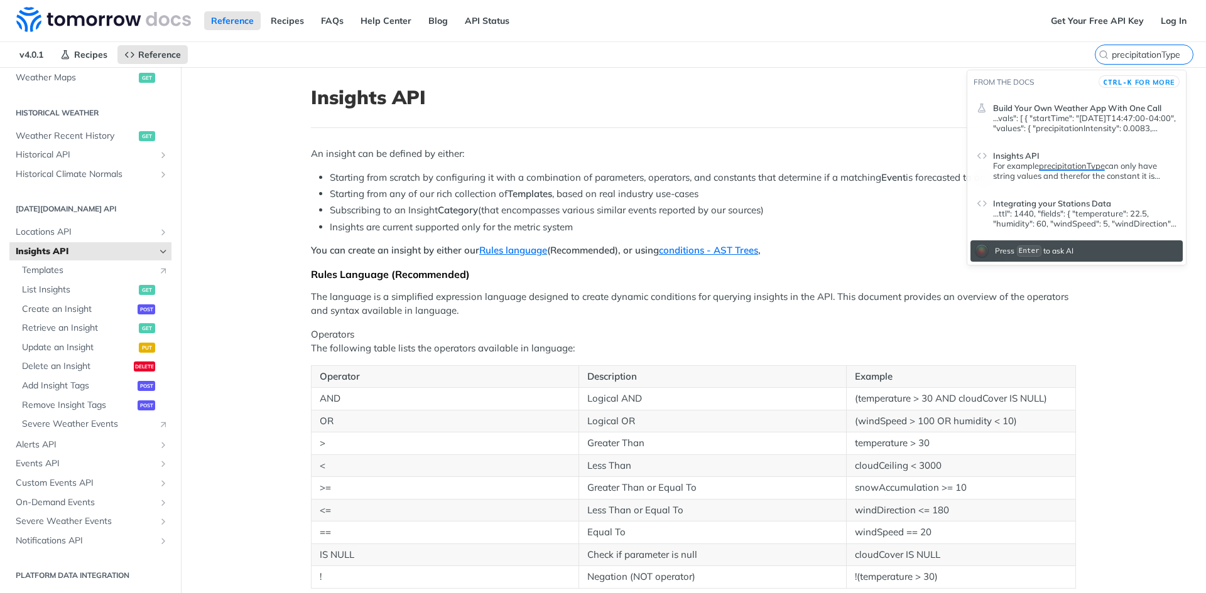 The height and width of the screenshot is (593, 1206). What do you see at coordinates (1103, 55) in the screenshot?
I see `svg: Search` at bounding box center [1103, 55].